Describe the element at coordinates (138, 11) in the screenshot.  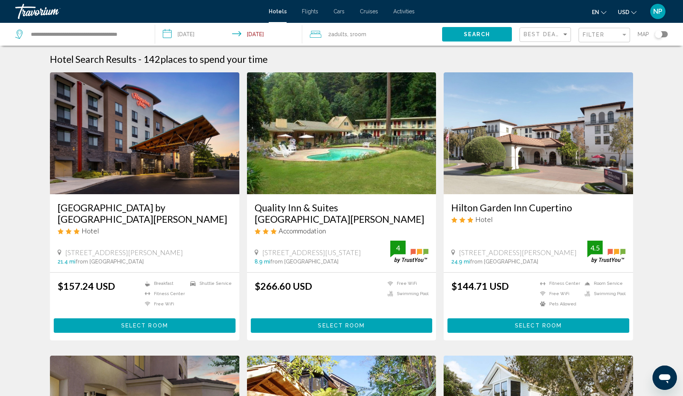
I see `a: Travorium` at that location.